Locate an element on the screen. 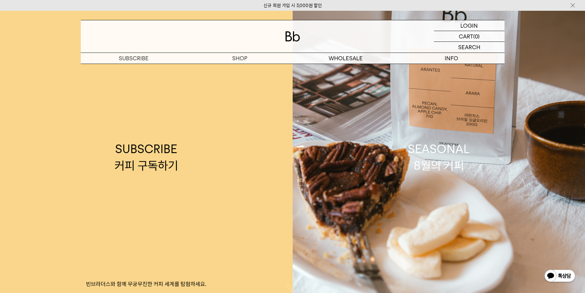  a: SUBSCRIBE is located at coordinates (134, 58).